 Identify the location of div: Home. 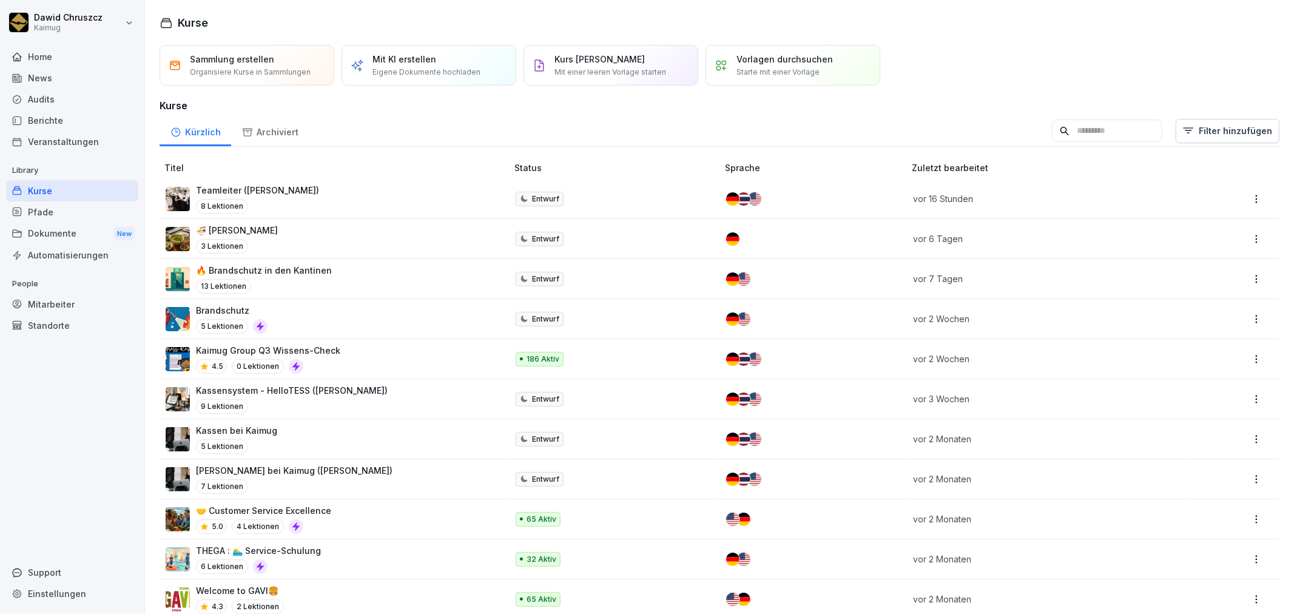
(72, 56).